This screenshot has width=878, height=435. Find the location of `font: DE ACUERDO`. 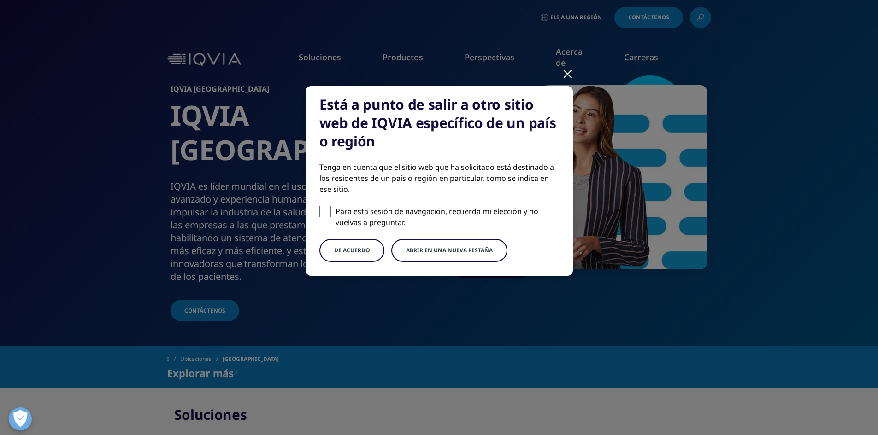

font: DE ACUERDO is located at coordinates (352, 250).